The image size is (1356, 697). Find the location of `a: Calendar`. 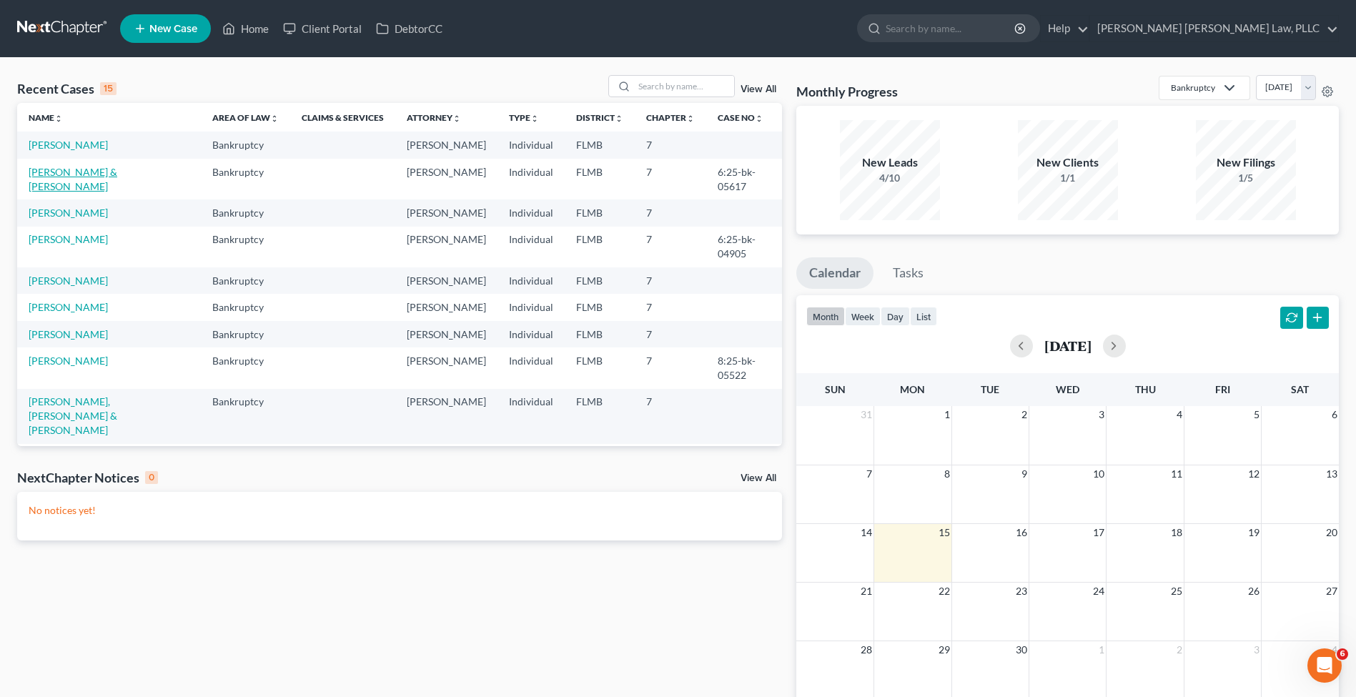

a: Calendar is located at coordinates (835, 273).